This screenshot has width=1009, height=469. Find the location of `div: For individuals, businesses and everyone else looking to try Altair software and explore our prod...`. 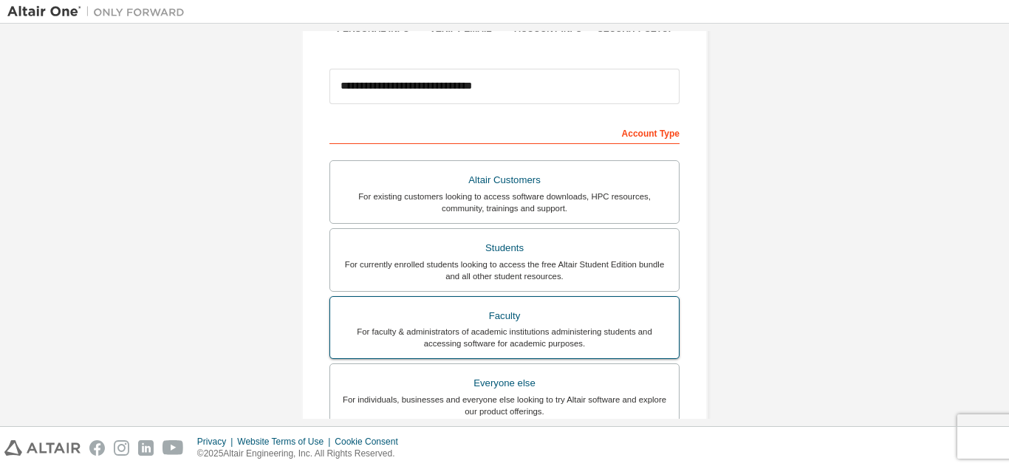

div: For individuals, businesses and everyone else looking to try Altair software and explore our prod... is located at coordinates (505, 406).